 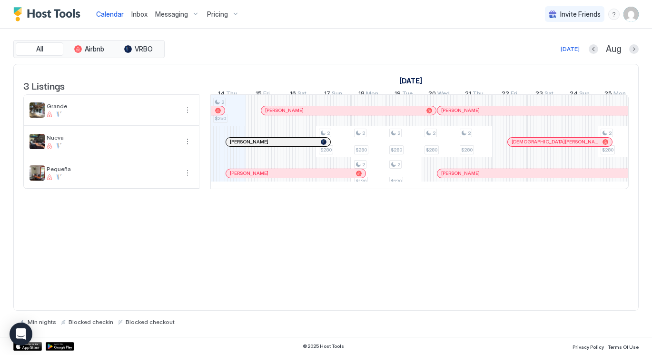 I want to click on span: 22, so click(x=506, y=94).